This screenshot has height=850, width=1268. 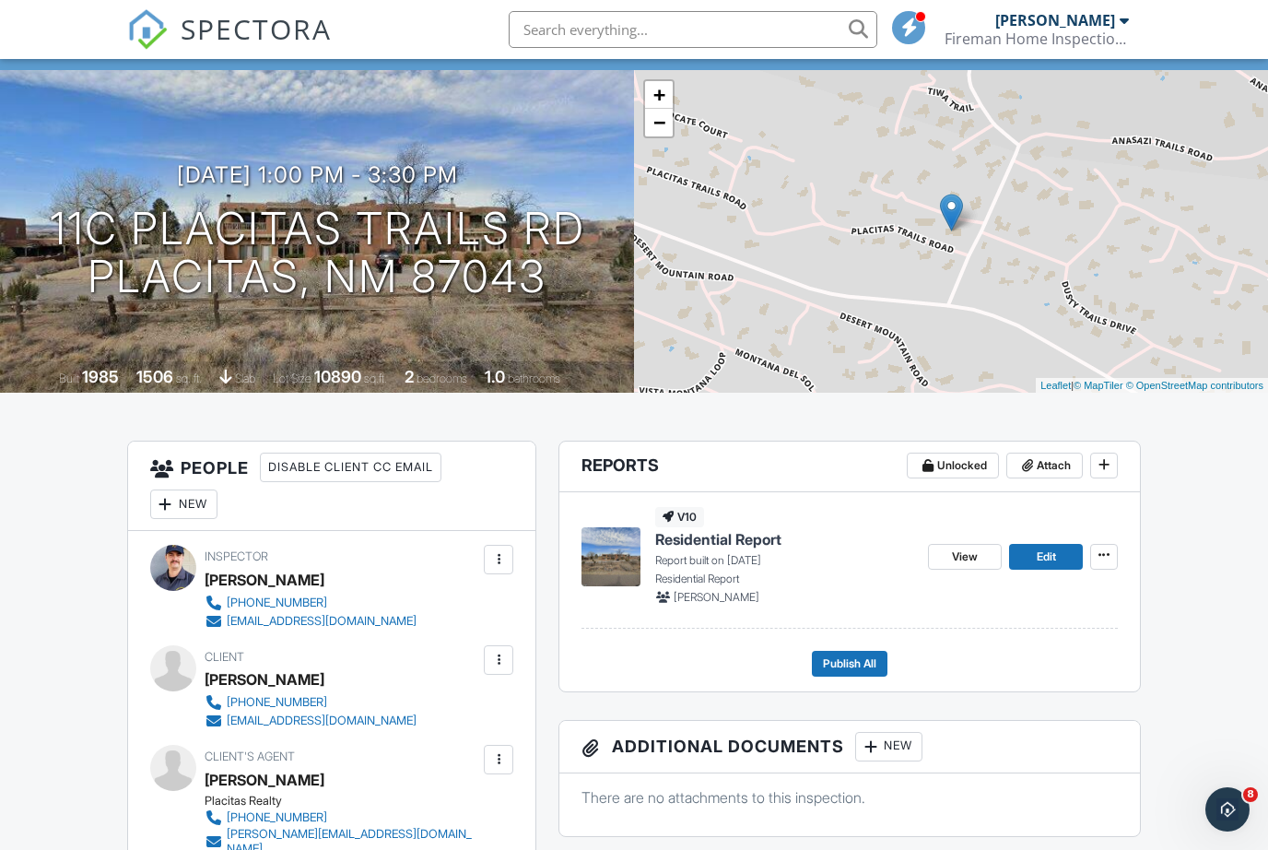 What do you see at coordinates (1037, 39) in the screenshot?
I see `div: Fireman Home Inspections` at bounding box center [1037, 39].